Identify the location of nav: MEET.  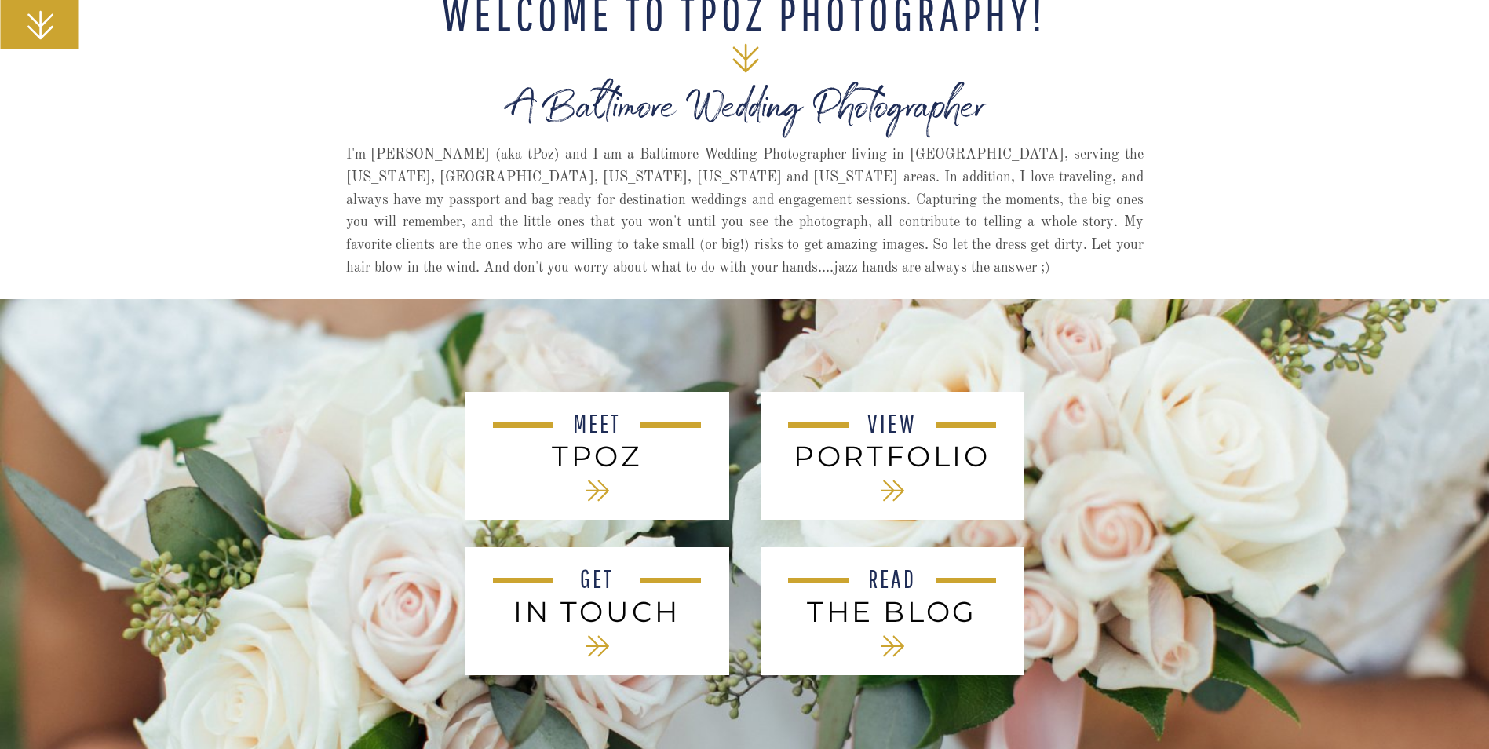
(597, 425).